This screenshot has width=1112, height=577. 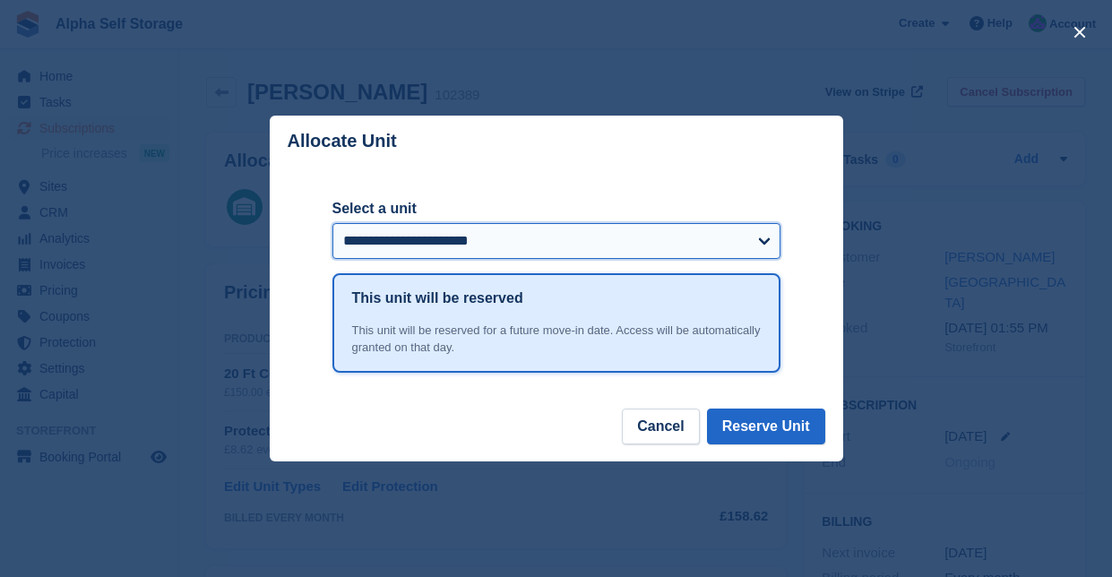 What do you see at coordinates (660, 427) in the screenshot?
I see `button: Cancel` at bounding box center [660, 427].